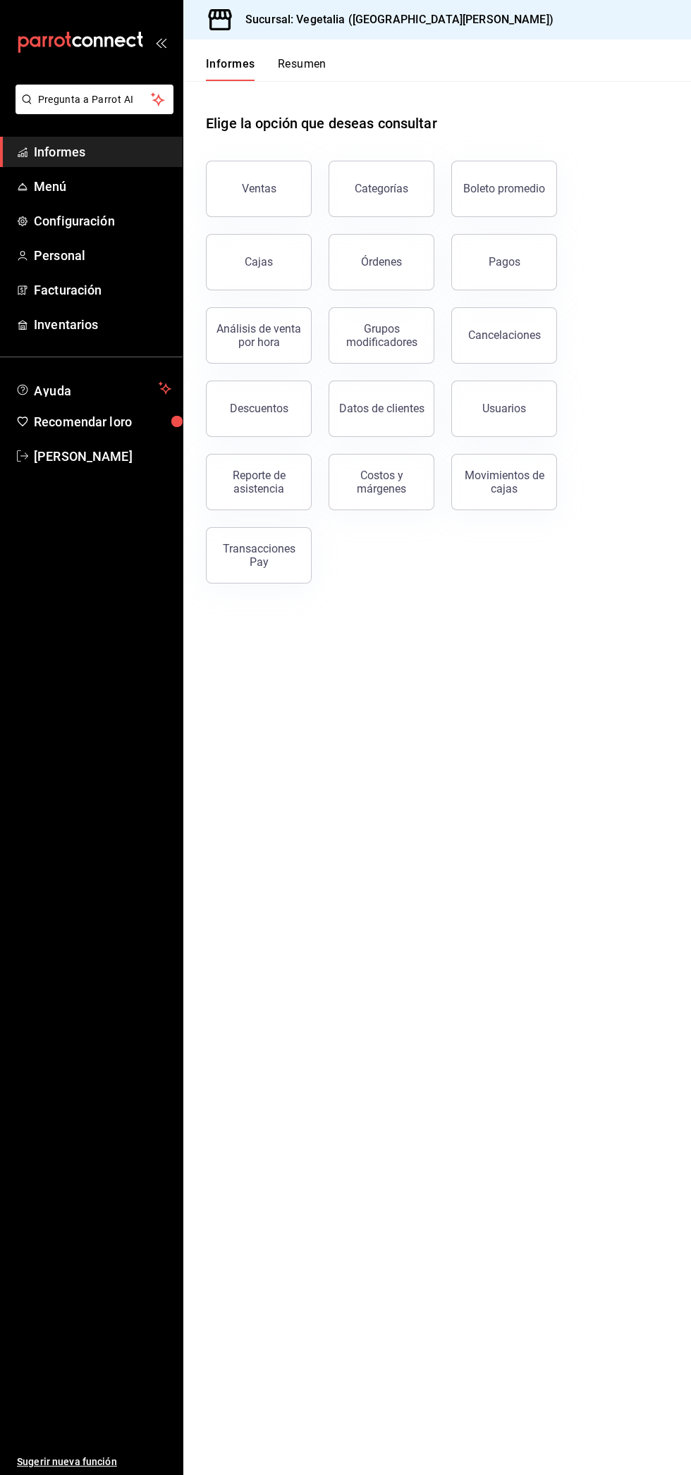 The height and width of the screenshot is (1475, 691). What do you see at coordinates (504, 261) in the screenshot?
I see `font: Pagos` at bounding box center [504, 261].